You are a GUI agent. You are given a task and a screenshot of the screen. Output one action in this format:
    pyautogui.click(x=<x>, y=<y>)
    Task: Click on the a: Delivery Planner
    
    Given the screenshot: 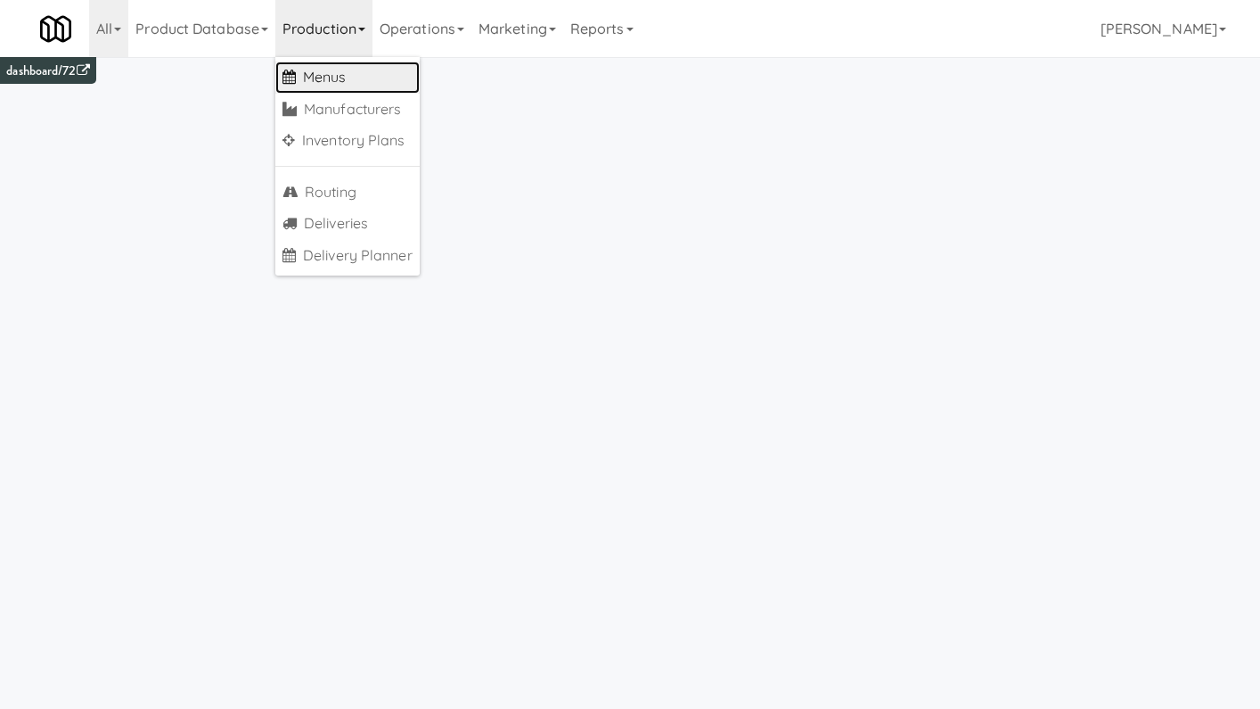 What is the action you would take?
    pyautogui.click(x=348, y=256)
    